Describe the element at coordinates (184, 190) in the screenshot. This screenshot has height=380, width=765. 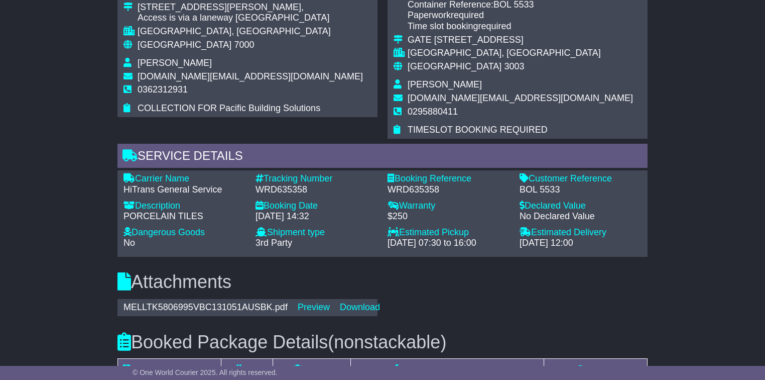
I see `div: HiTrans General Service` at that location.